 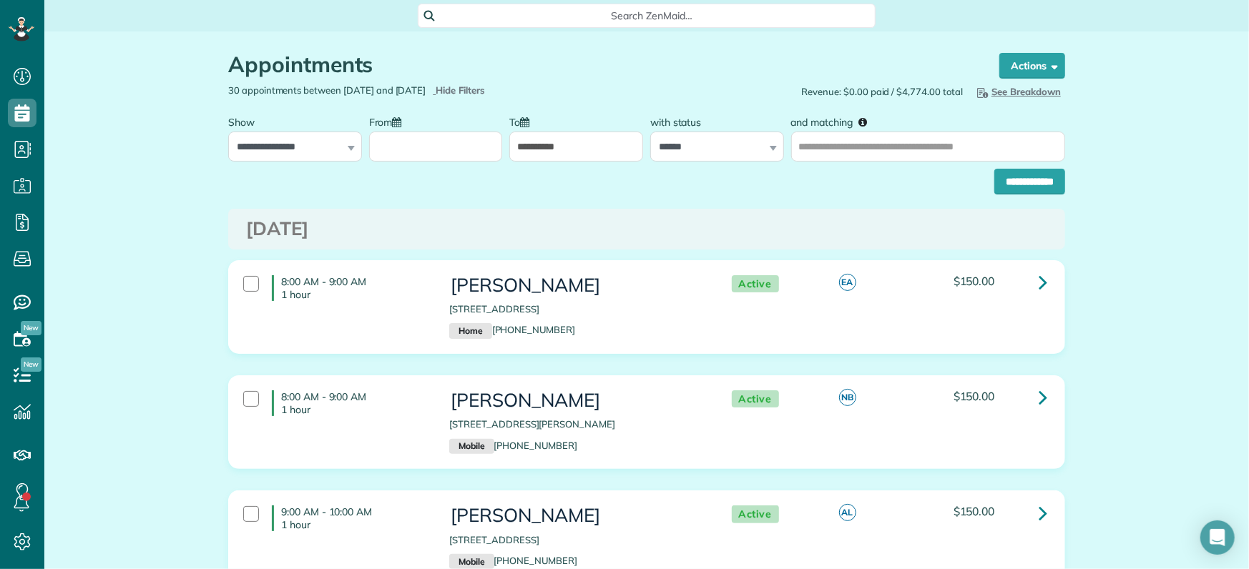 What do you see at coordinates (1017, 92) in the screenshot?
I see `button: See Breakdown` at bounding box center [1017, 92].